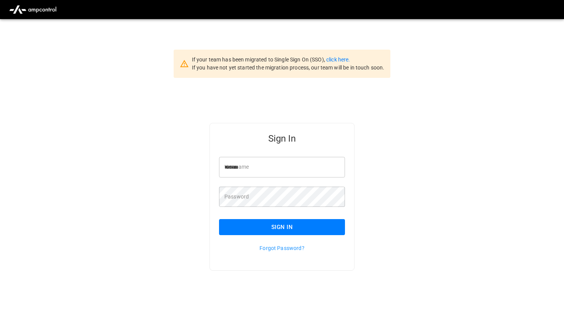 The image size is (564, 321). I want to click on span: If your team has been migrated to Single Sign On (SSO),, so click(259, 60).